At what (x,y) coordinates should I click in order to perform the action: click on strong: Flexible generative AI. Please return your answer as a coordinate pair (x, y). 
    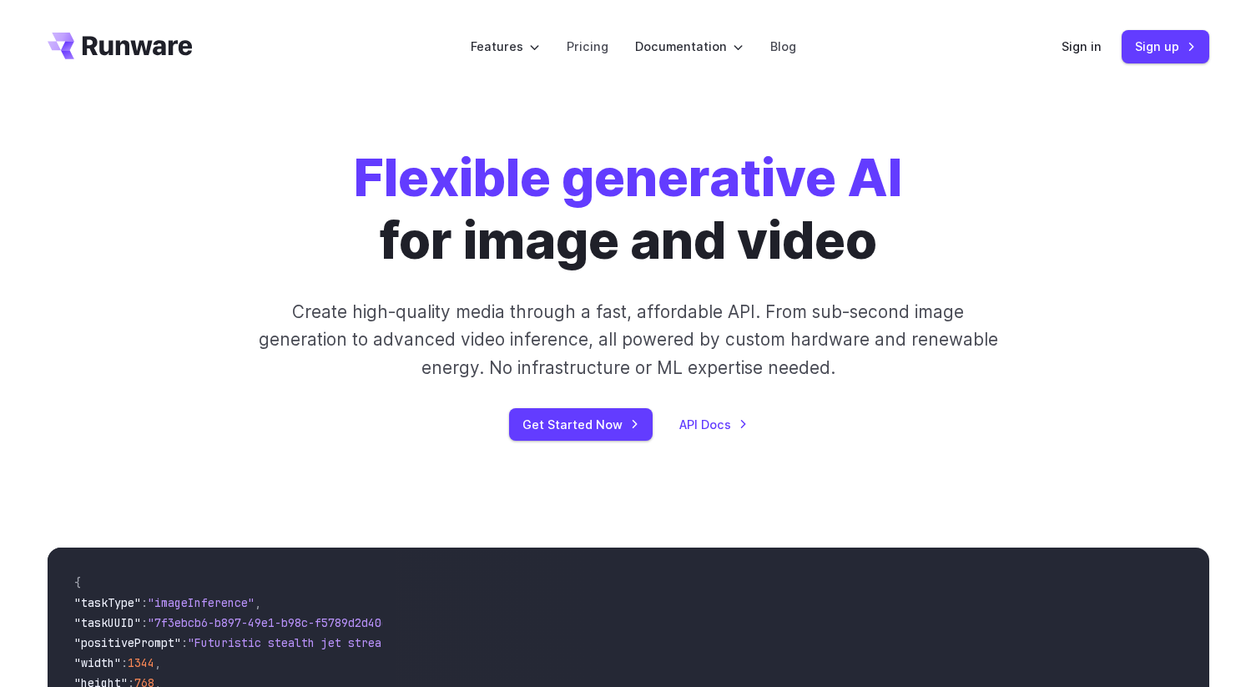
    Looking at the image, I should click on (628, 177).